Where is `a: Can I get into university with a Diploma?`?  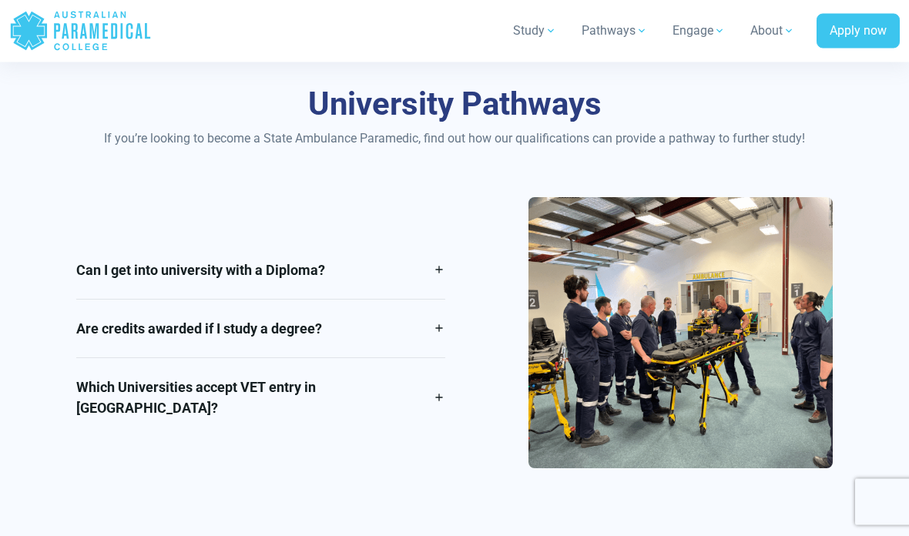
a: Can I get into university with a Diploma? is located at coordinates (260, 270).